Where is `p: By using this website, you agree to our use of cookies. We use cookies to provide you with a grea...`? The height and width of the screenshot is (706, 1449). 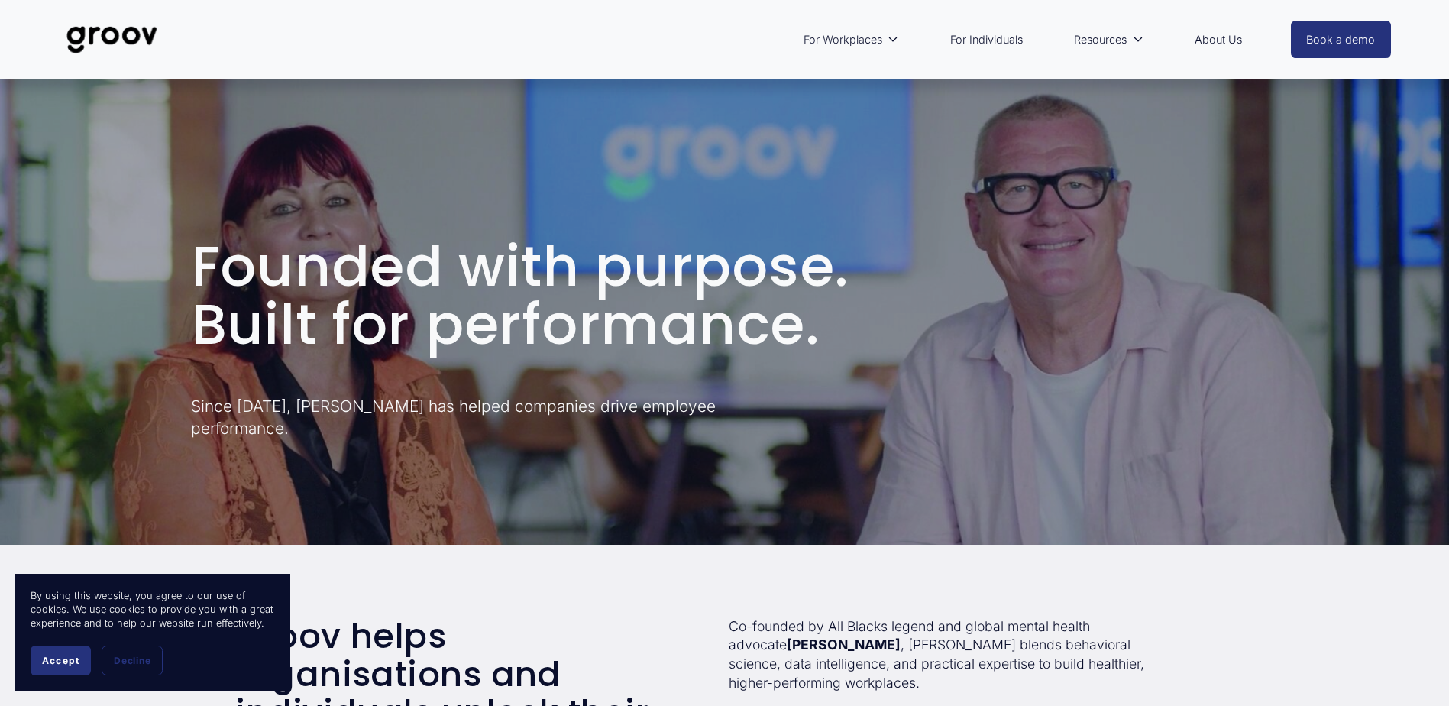
p: By using this website, you agree to our use of cookies. We use cookies to provide you with a grea... is located at coordinates (153, 609).